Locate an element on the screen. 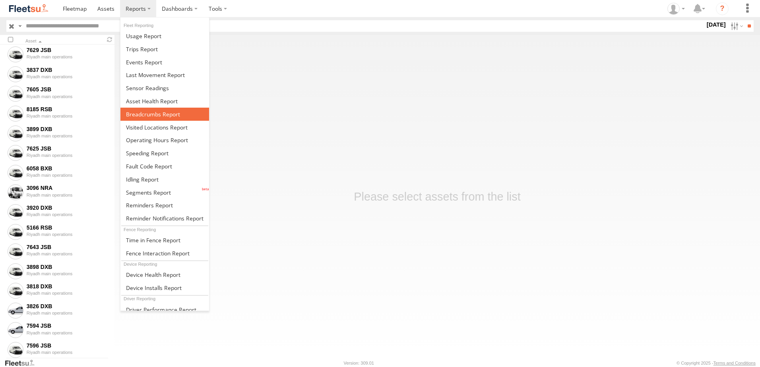 Image resolution: width=760 pixels, height=367 pixels. a: Segments Report is located at coordinates (165, 192).